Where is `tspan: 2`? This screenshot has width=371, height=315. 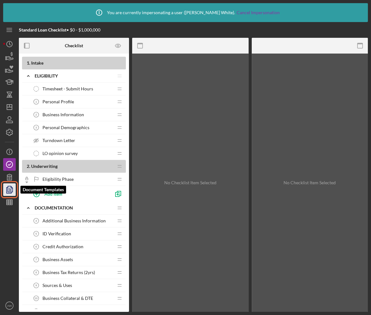
tspan: 2 is located at coordinates (36, 115).